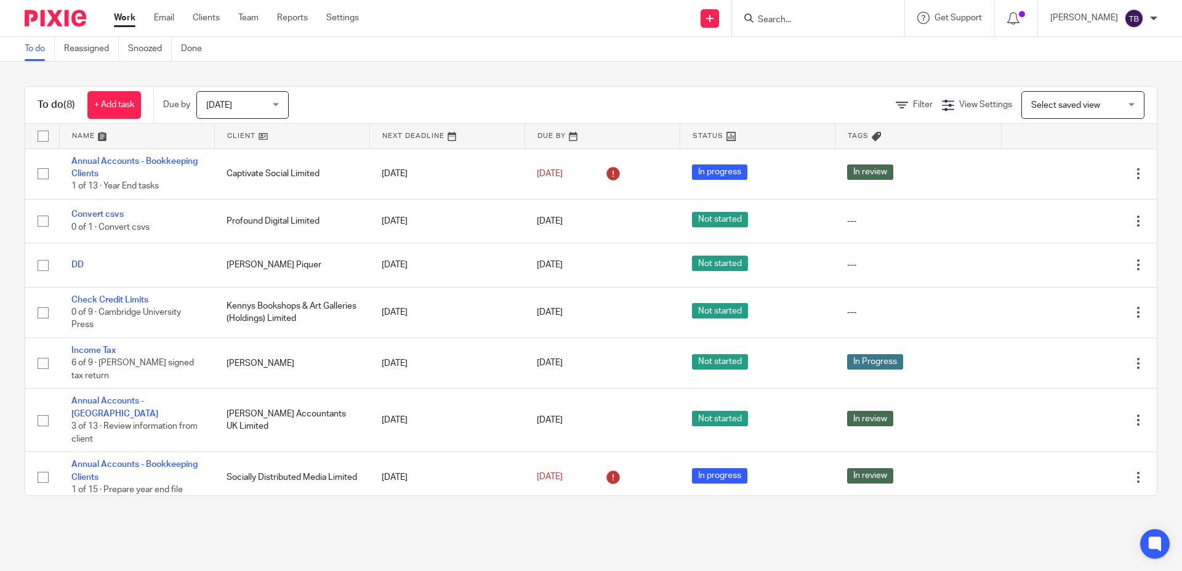  I want to click on span: View Settings, so click(986, 105).